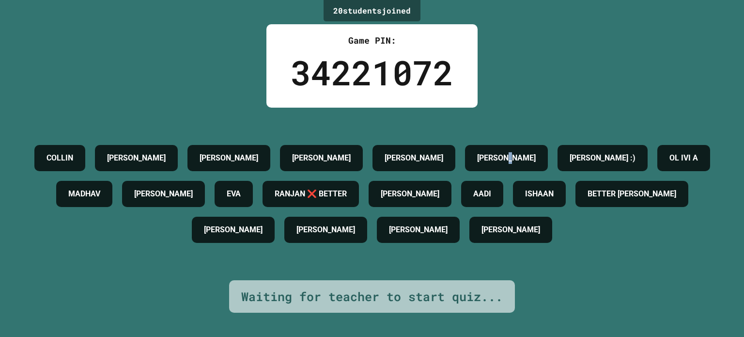 The width and height of the screenshot is (744, 337). What do you see at coordinates (683, 158) in the screenshot?
I see `h4: OL IVI A` at bounding box center [683, 158].